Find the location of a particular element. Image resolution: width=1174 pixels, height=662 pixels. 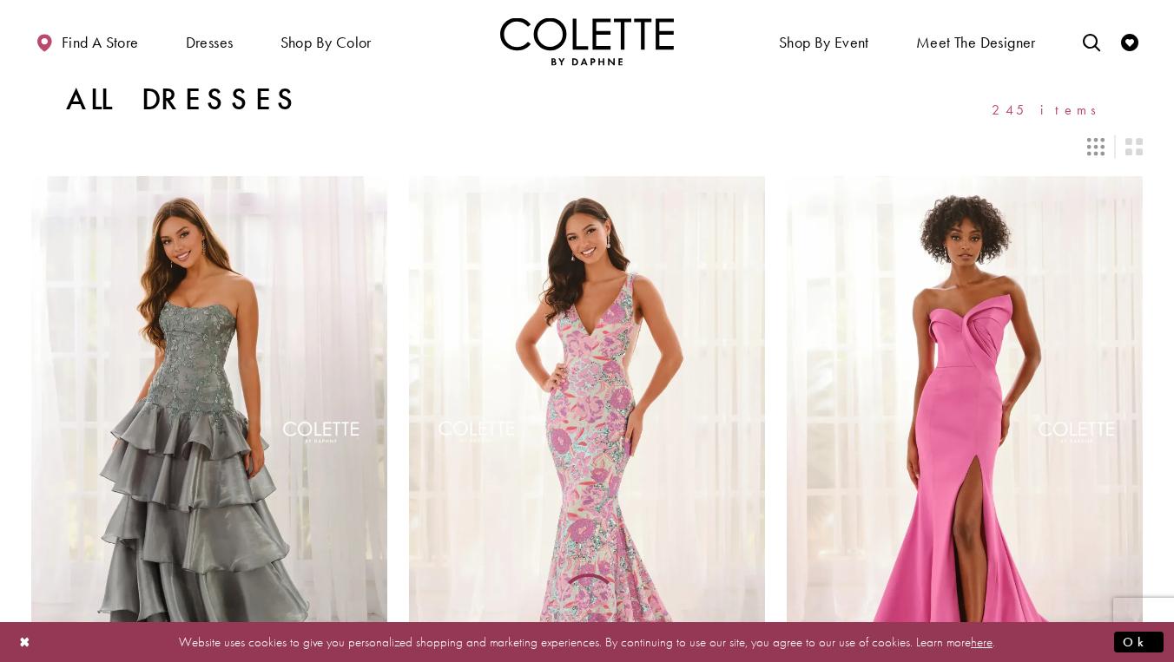

a: Meet the designer is located at coordinates (976, 41).